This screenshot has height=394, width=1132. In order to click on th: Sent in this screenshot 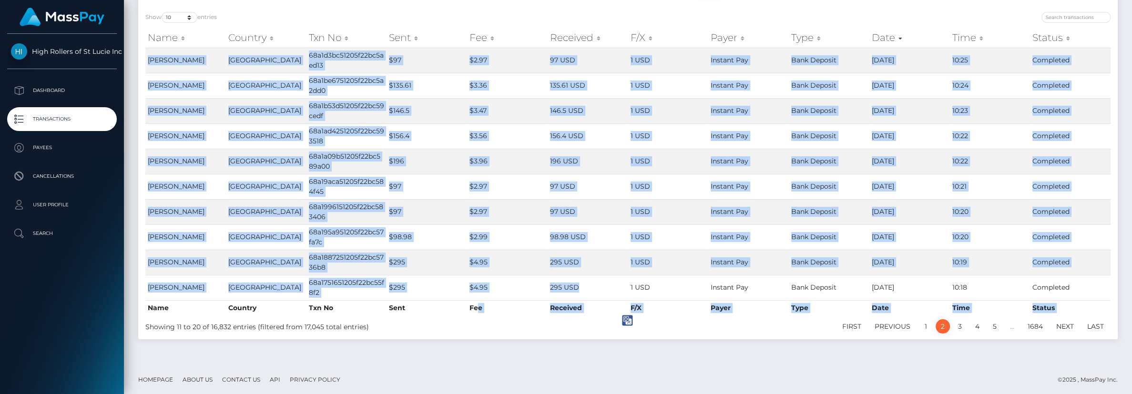, I will do `click(426, 308)`.